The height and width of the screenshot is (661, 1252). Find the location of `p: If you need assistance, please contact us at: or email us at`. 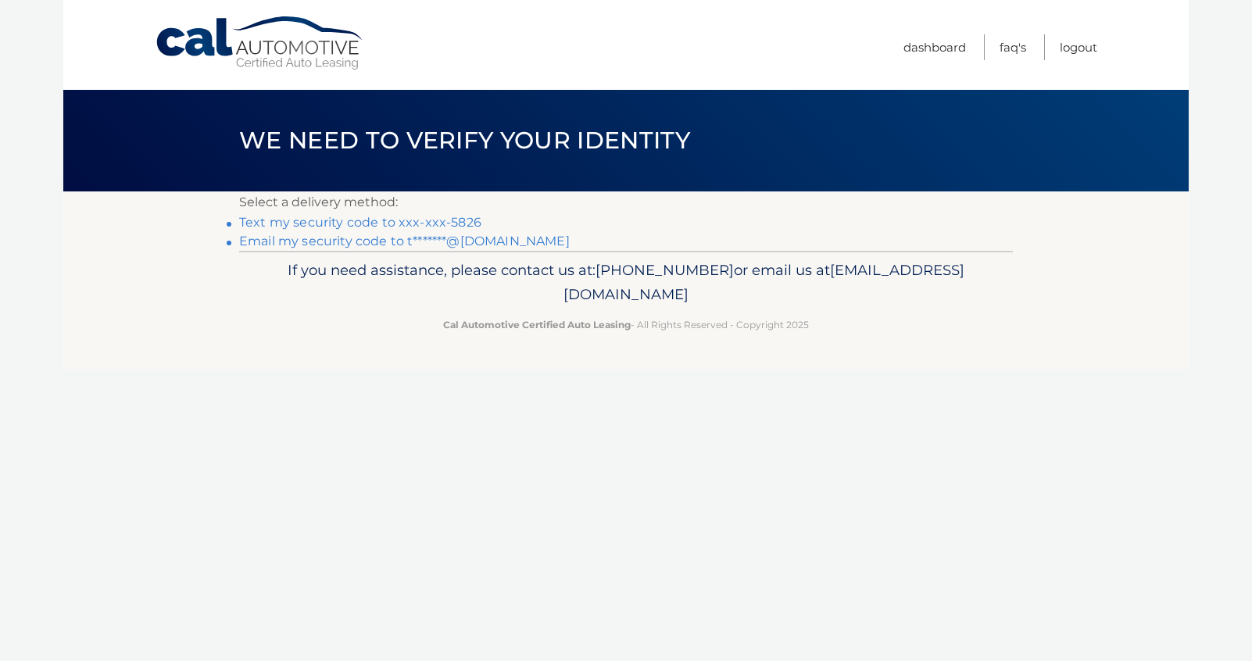

p: If you need assistance, please contact us at: or email us at is located at coordinates (626, 283).